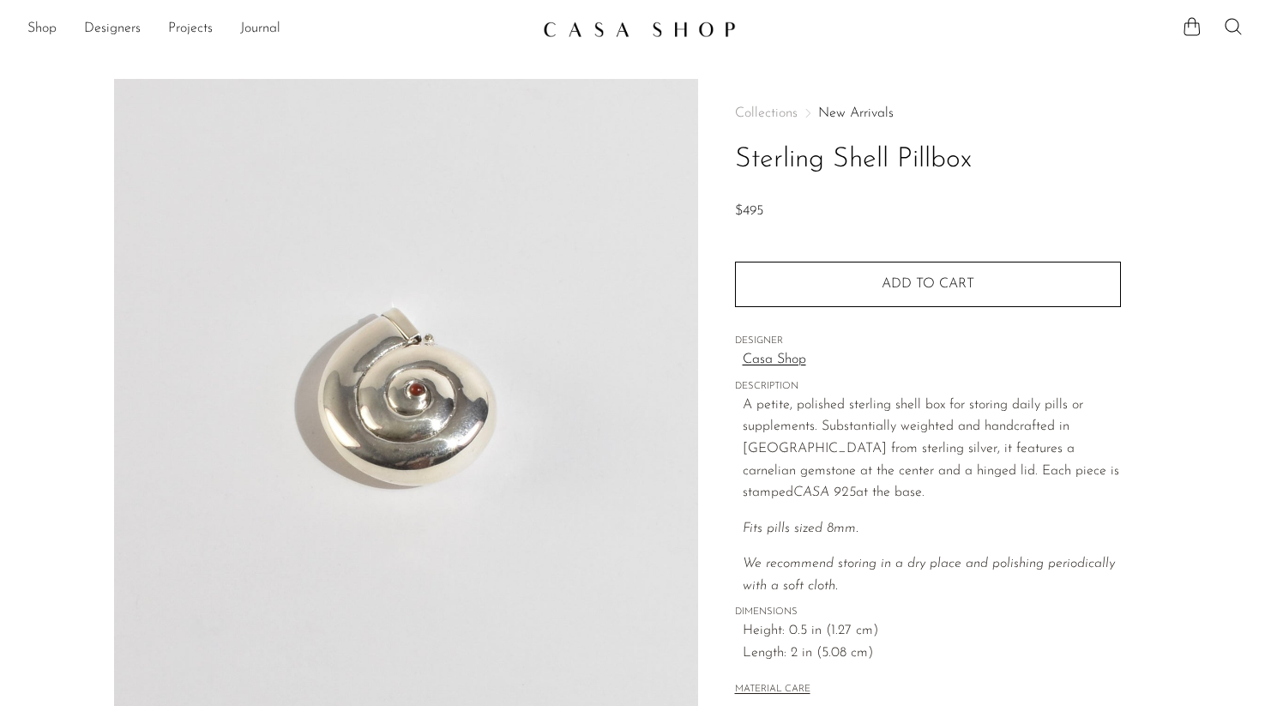 This screenshot has height=706, width=1271. What do you see at coordinates (931, 653) in the screenshot?
I see `span: Length: 2 in (5.08 cm)` at bounding box center [931, 653].